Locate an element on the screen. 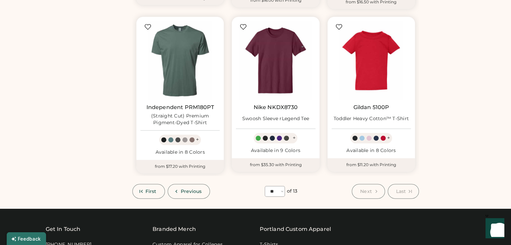 The image size is (511, 245). div: Toddler Heavy Cotton™ T-Shirt is located at coordinates (371, 119).